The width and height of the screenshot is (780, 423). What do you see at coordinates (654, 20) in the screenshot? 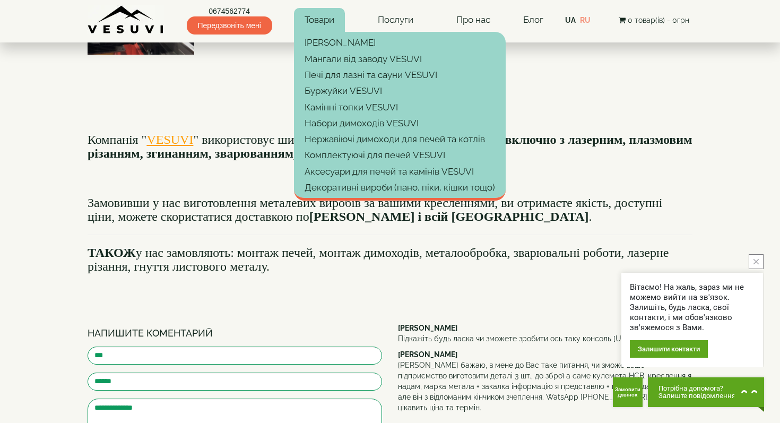
I see `button: 0 товар(ів) - 0грн` at bounding box center [654, 20].